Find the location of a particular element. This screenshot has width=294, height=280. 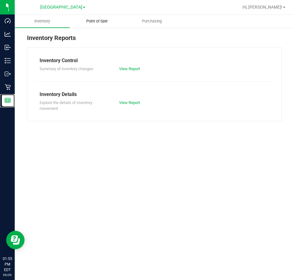

a: Point of Sale is located at coordinates (97, 21).